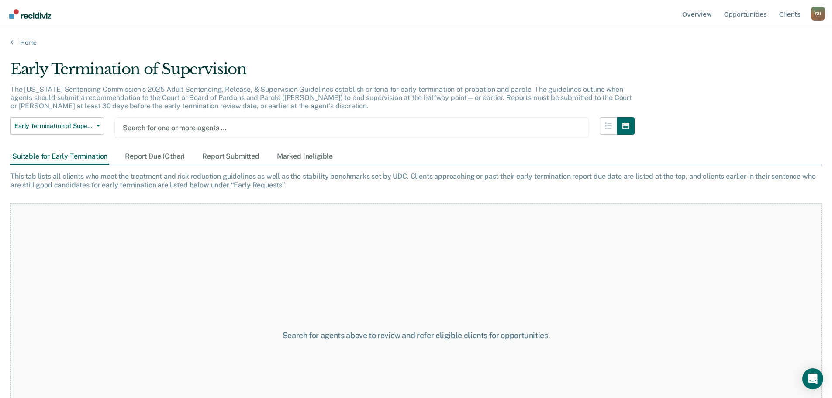  What do you see at coordinates (305, 156) in the screenshot?
I see `div: Marked Ineligible` at bounding box center [305, 156].